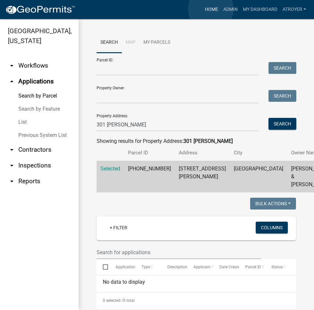 This screenshot has width=314, height=310. Describe the element at coordinates (196, 300) in the screenshot. I see `div: 0 total` at that location.